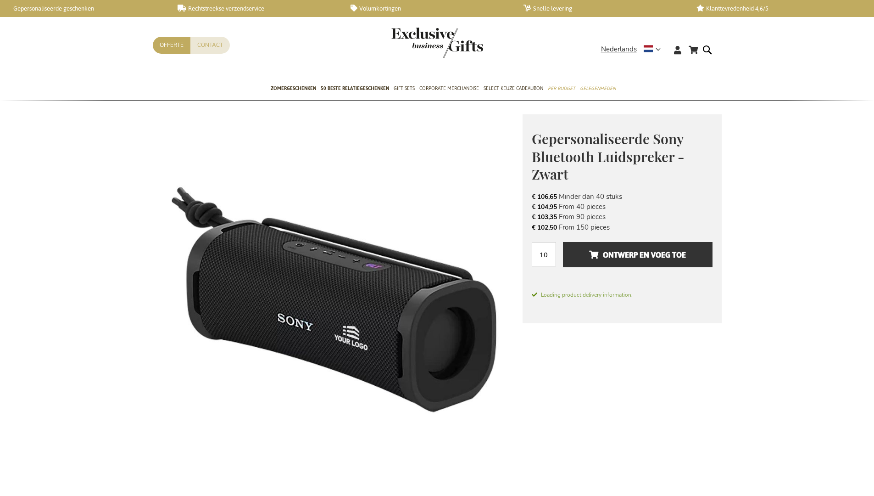 The height and width of the screenshot is (496, 874). I want to click on span: Corporate Merchandise, so click(449, 88).